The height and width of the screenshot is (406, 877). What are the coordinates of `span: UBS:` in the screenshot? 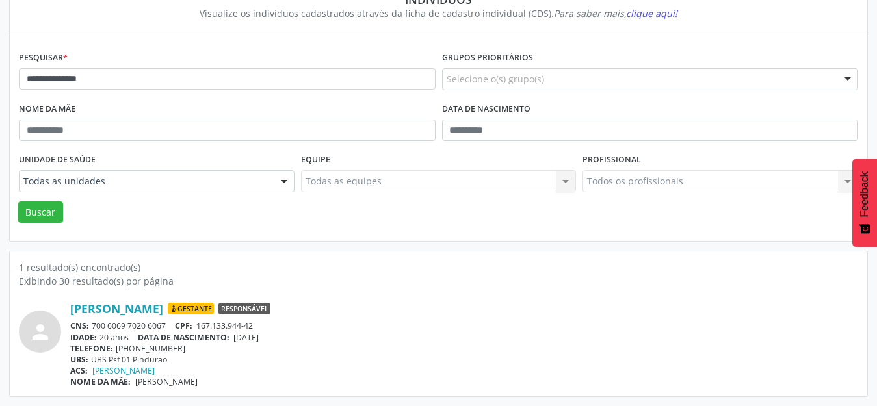 It's located at (79, 360).